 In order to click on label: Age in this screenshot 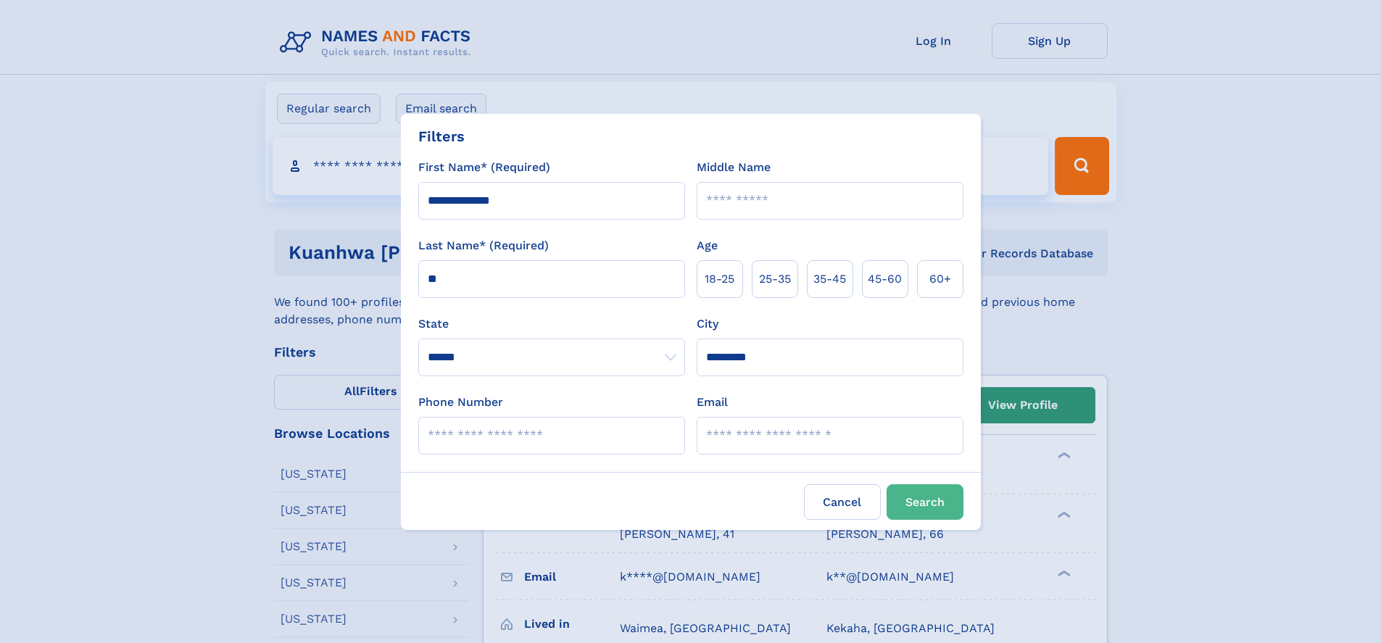, I will do `click(707, 246)`.